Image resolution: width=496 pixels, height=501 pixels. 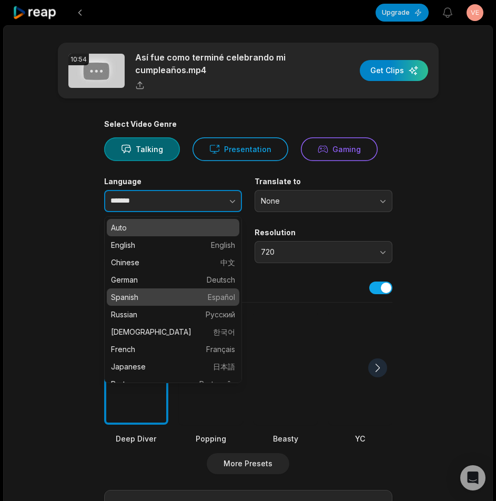 I want to click on span: None, so click(x=316, y=201).